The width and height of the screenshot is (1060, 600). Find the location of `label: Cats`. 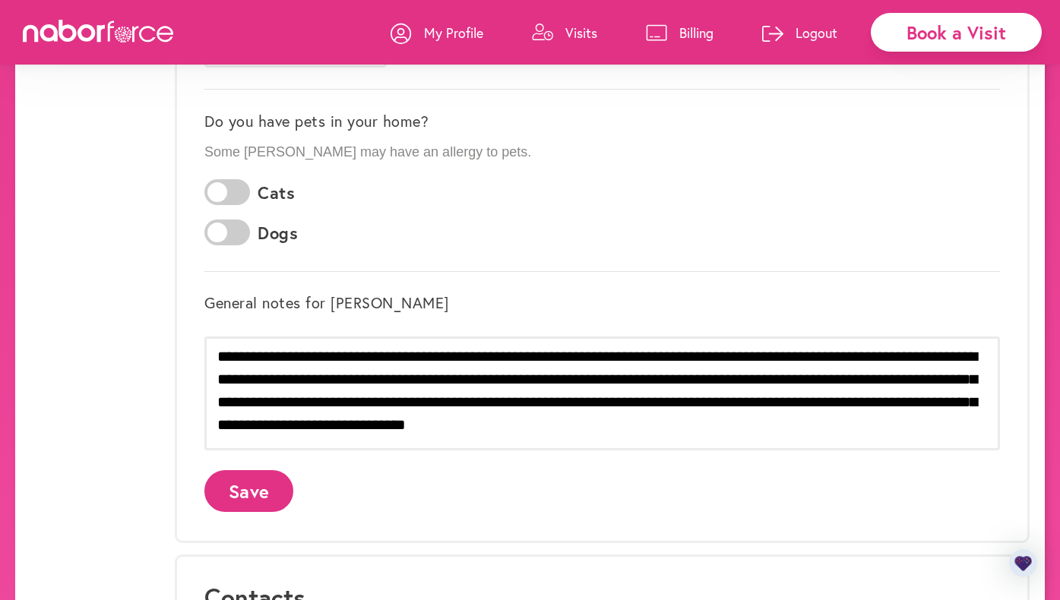

label: Cats is located at coordinates (276, 193).